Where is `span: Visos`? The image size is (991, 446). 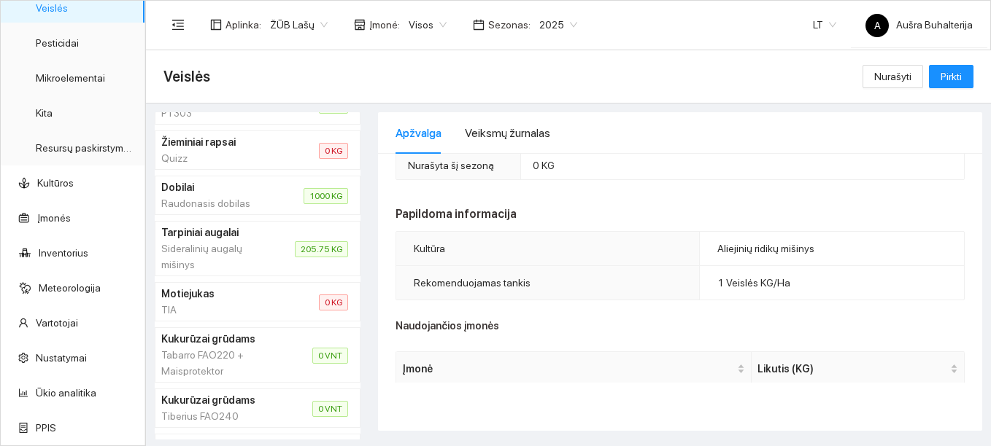 span: Visos is located at coordinates (427, 25).